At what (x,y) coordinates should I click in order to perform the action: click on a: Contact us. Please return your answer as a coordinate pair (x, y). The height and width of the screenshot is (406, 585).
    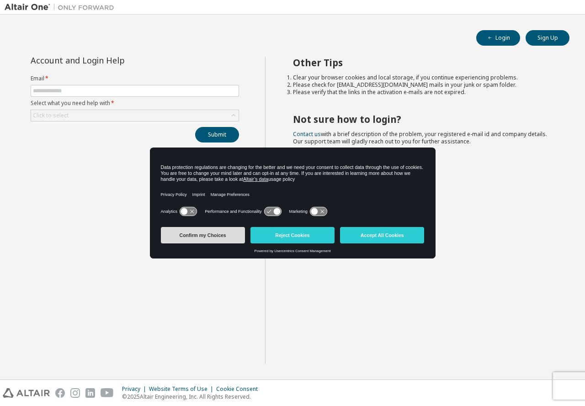
    Looking at the image, I should click on (307, 134).